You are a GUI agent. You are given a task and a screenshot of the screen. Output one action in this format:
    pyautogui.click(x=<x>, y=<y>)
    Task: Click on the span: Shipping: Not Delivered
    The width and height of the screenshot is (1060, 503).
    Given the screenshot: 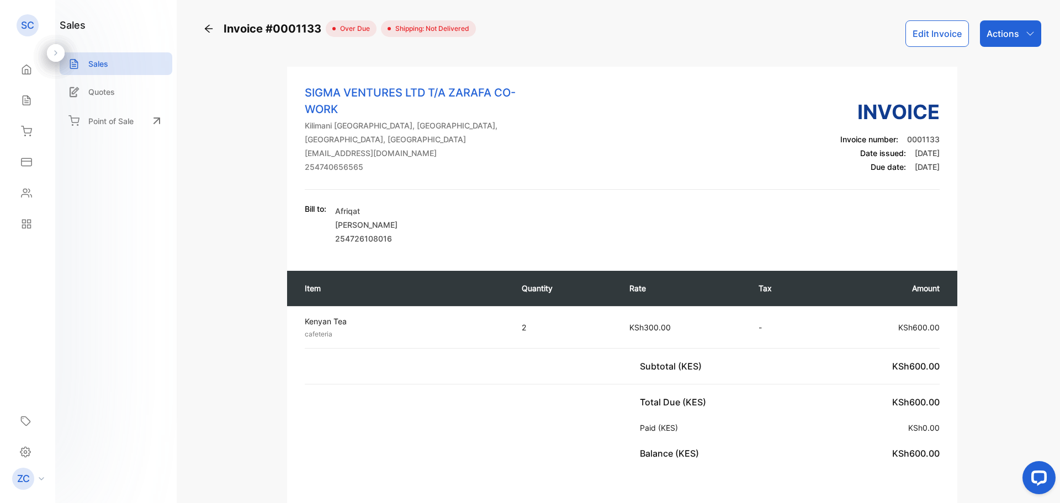 What is the action you would take?
    pyautogui.click(x=430, y=29)
    